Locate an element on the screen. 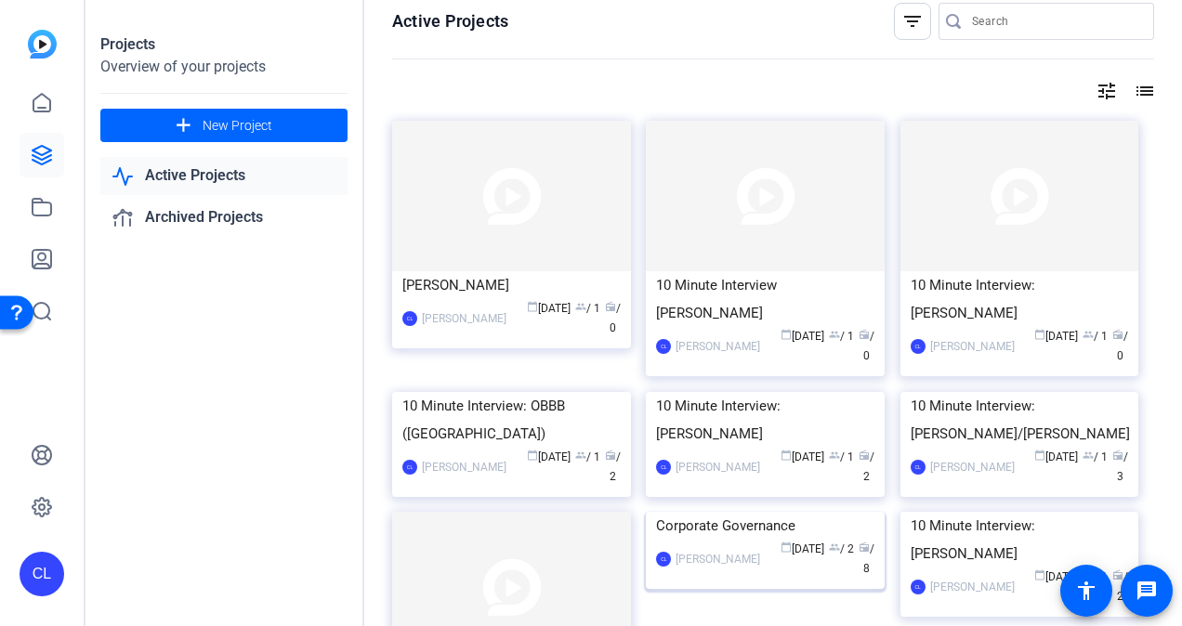  mat-icon: accessibility is located at coordinates (1086, 591).